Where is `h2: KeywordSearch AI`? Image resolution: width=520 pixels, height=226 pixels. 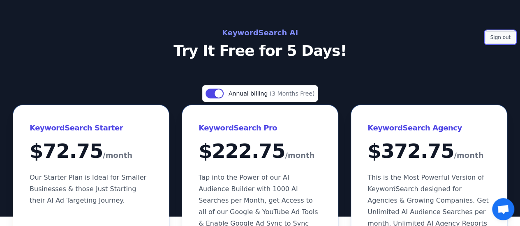 h2: KeywordSearch AI is located at coordinates (260, 33).